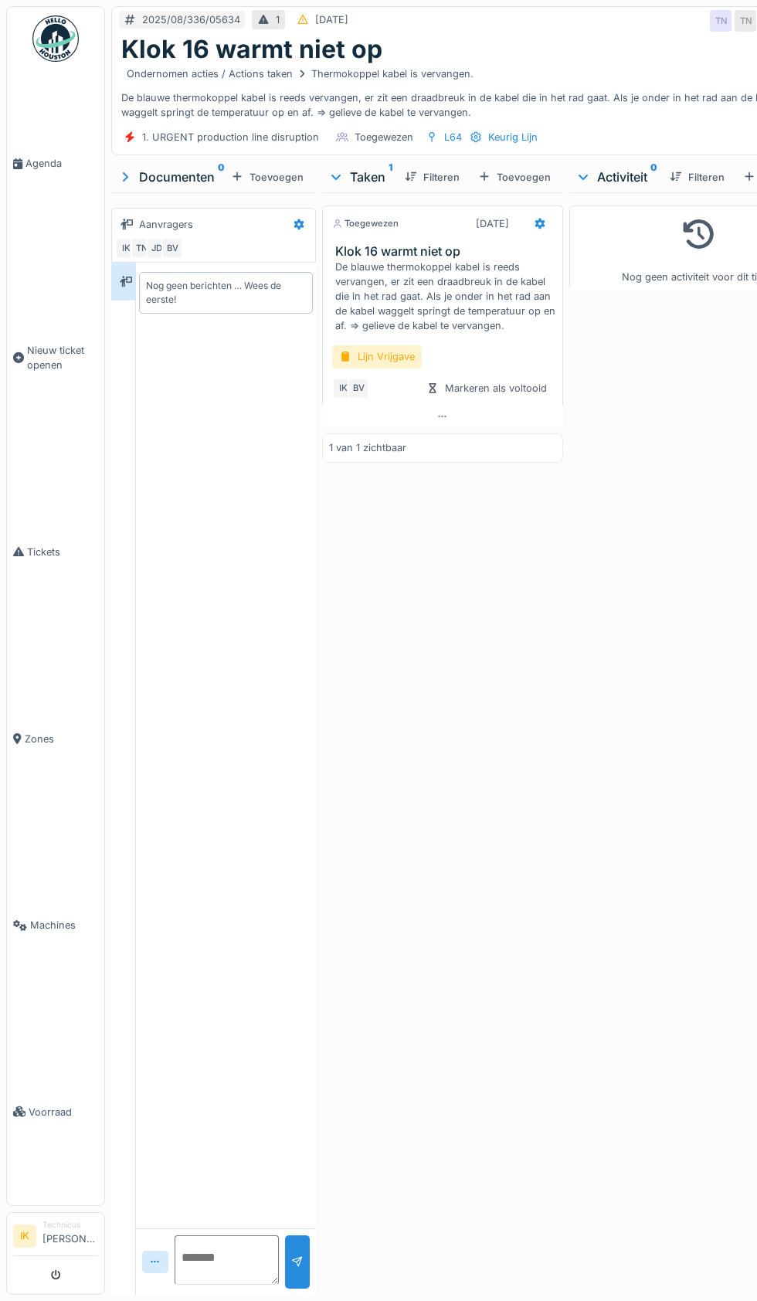 The height and width of the screenshot is (1301, 757). I want to click on div: JD, so click(157, 248).